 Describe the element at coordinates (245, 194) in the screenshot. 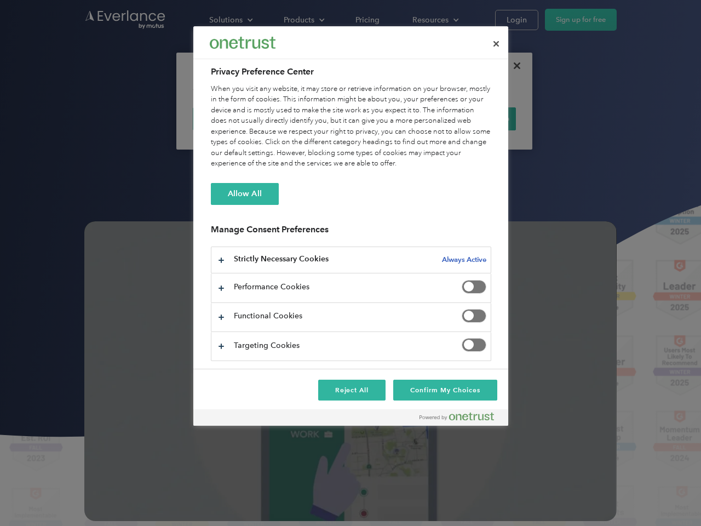

I see `button: Allow All` at that location.